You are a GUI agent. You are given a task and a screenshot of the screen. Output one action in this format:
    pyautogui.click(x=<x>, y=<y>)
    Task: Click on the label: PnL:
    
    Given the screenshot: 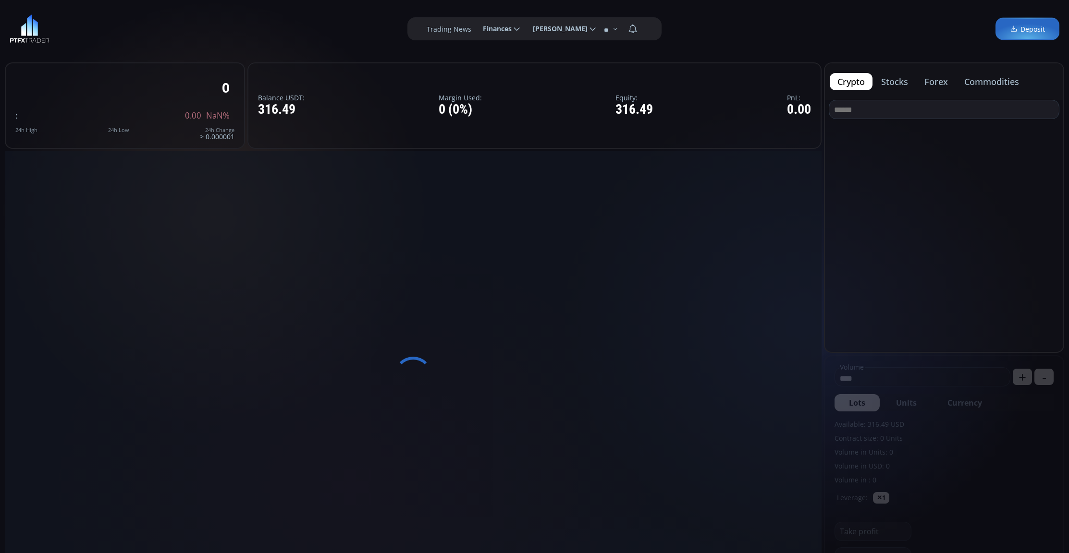 What is the action you would take?
    pyautogui.click(x=799, y=98)
    